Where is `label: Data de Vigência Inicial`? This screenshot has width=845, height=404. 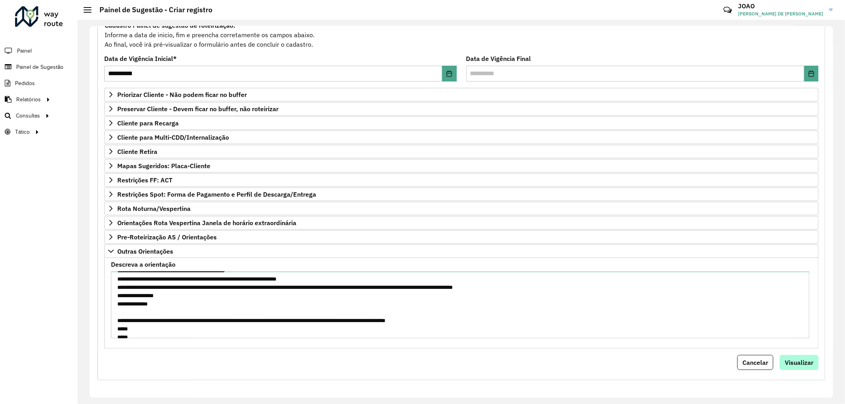 label: Data de Vigência Inicial is located at coordinates (140, 59).